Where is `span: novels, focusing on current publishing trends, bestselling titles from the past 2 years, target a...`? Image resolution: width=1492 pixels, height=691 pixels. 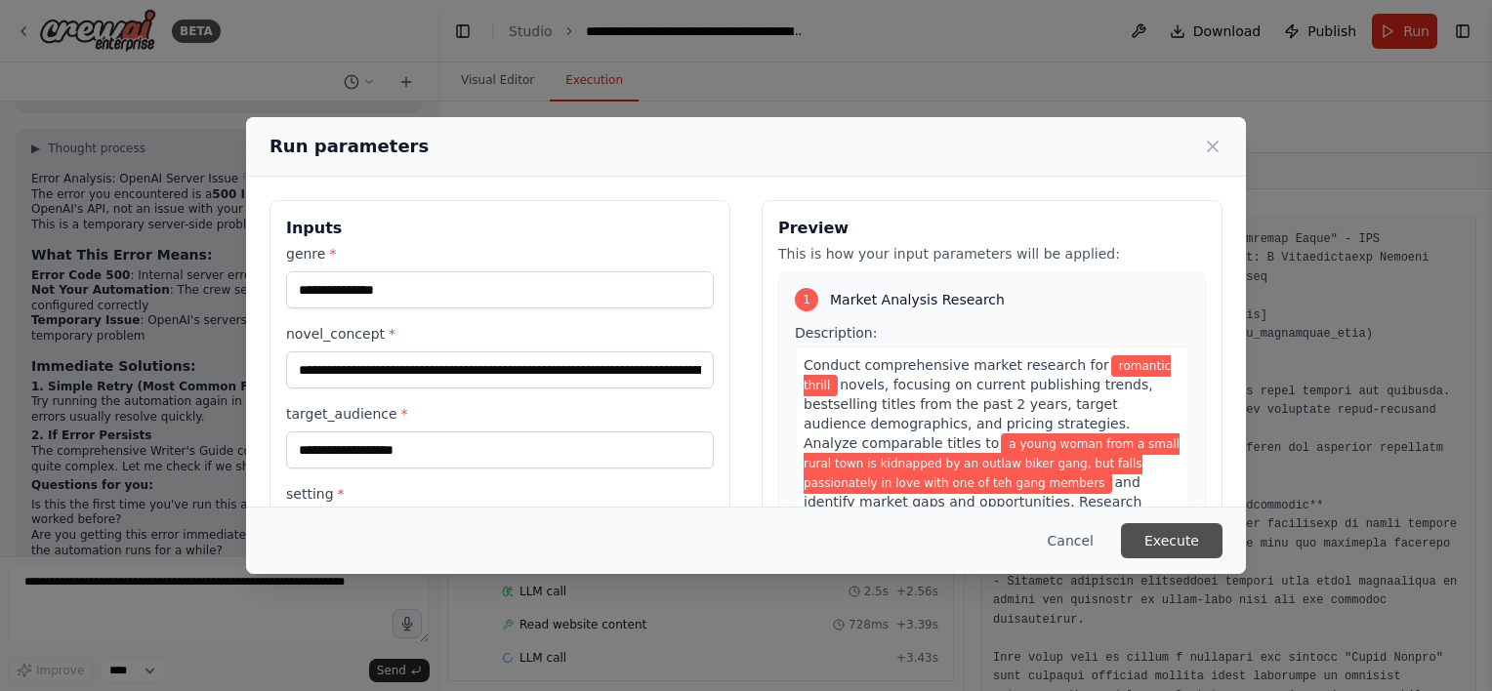
span: novels, focusing on current publishing trends, bestselling titles from the past 2 years, target a... is located at coordinates (978, 414).